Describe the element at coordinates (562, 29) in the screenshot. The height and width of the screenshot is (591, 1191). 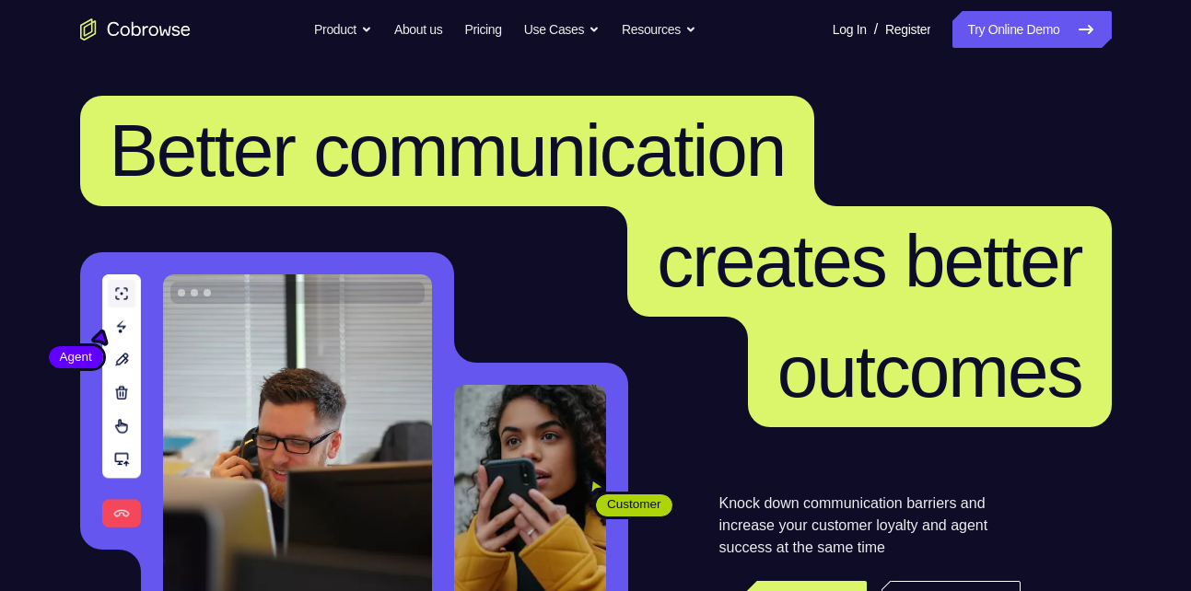
I see `button: Use Cases` at that location.